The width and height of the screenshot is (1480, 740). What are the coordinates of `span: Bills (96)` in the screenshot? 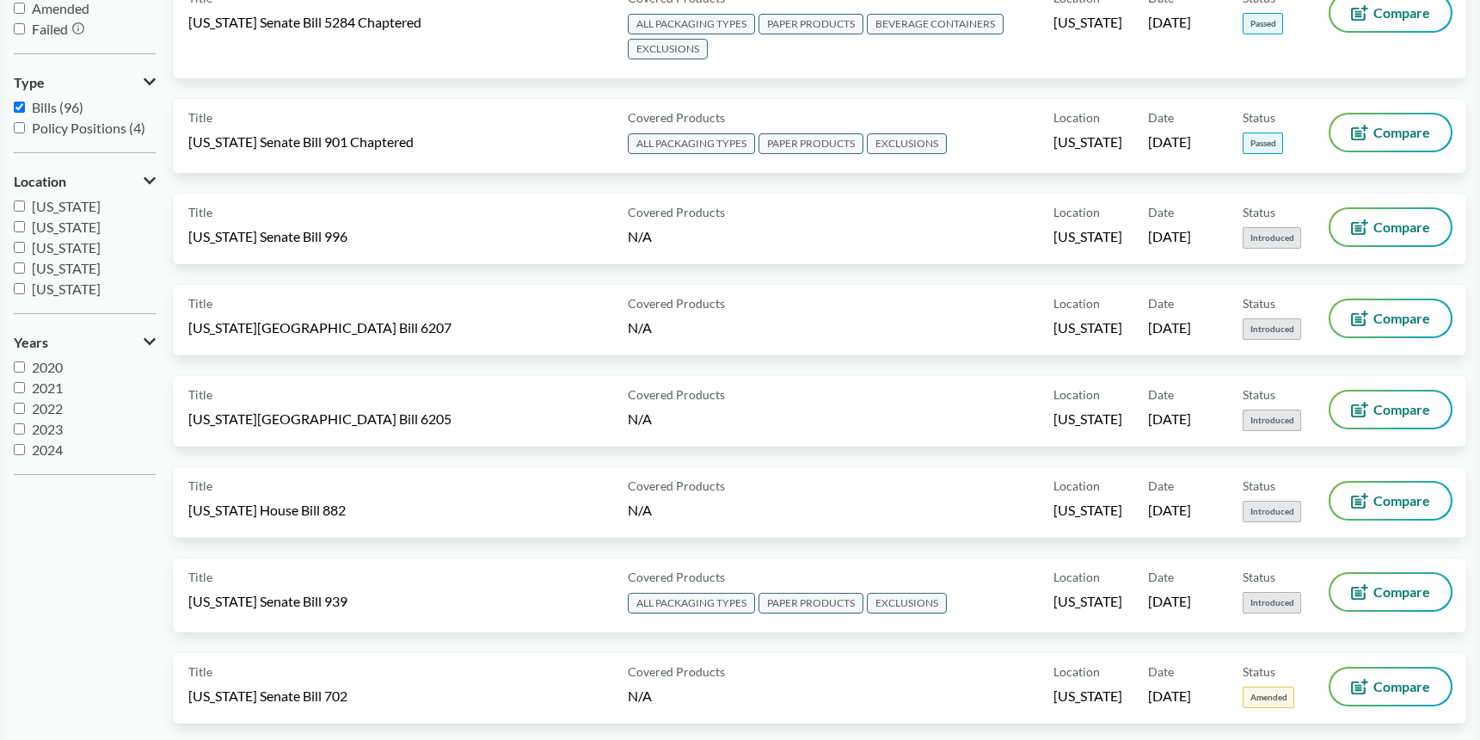 It's located at (58, 107).